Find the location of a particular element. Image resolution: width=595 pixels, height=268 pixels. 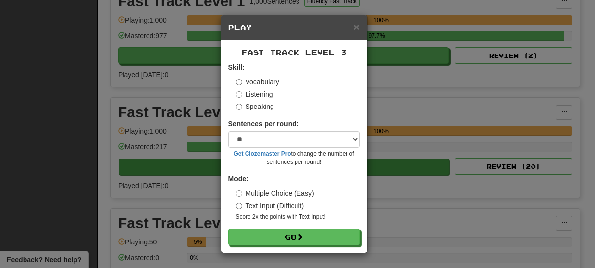

small: to change the number of sentences per round! is located at coordinates (294, 158).